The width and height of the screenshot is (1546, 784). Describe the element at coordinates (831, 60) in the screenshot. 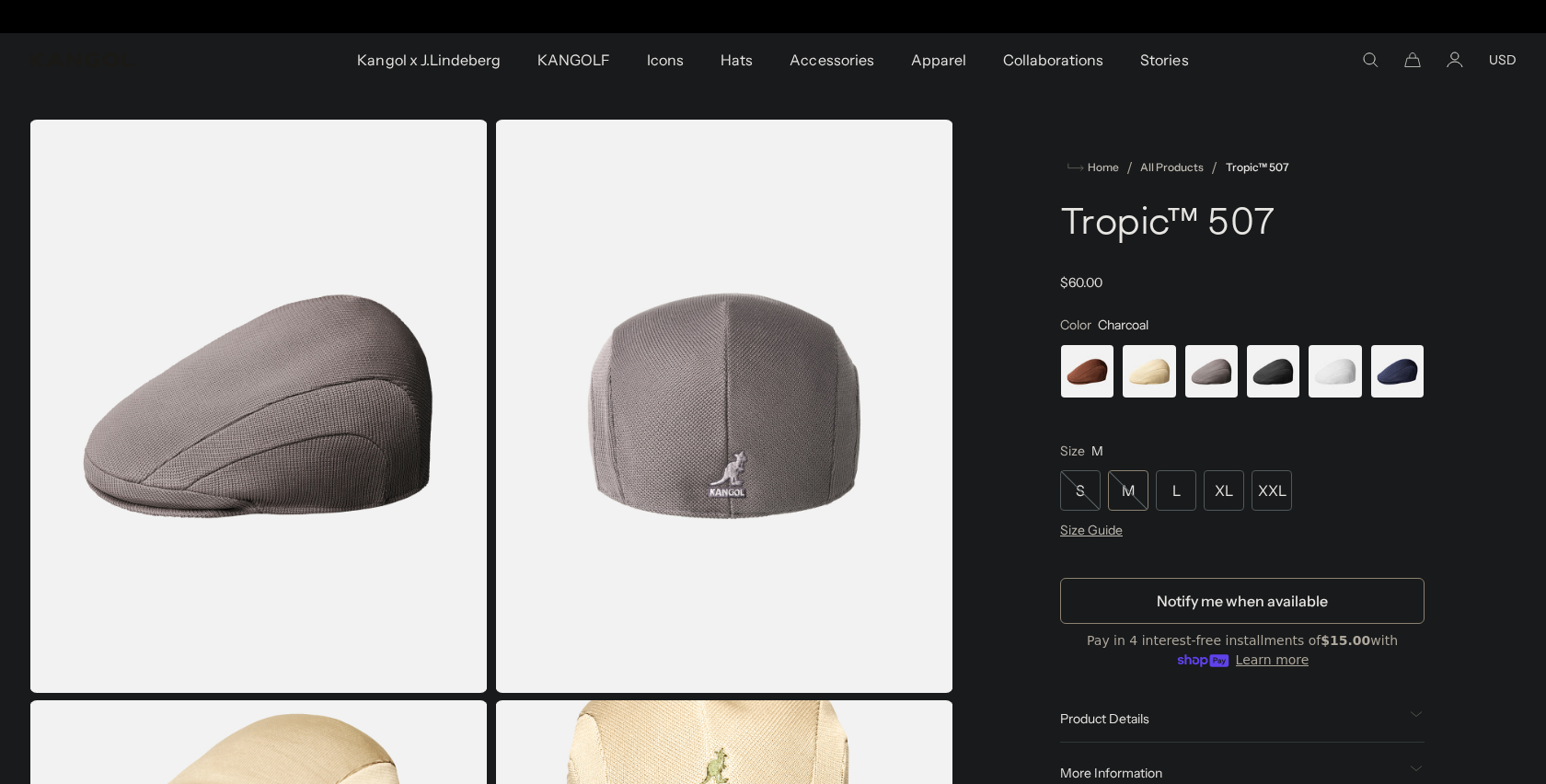

I see `a: Accessories` at that location.